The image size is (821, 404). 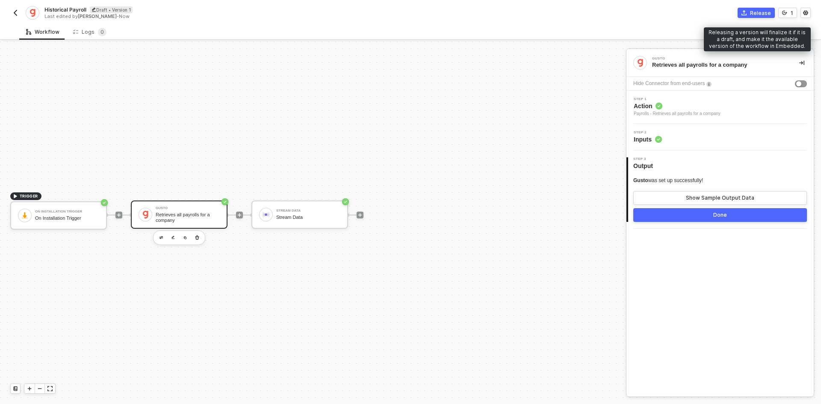 I want to click on sup: 0, so click(x=102, y=32).